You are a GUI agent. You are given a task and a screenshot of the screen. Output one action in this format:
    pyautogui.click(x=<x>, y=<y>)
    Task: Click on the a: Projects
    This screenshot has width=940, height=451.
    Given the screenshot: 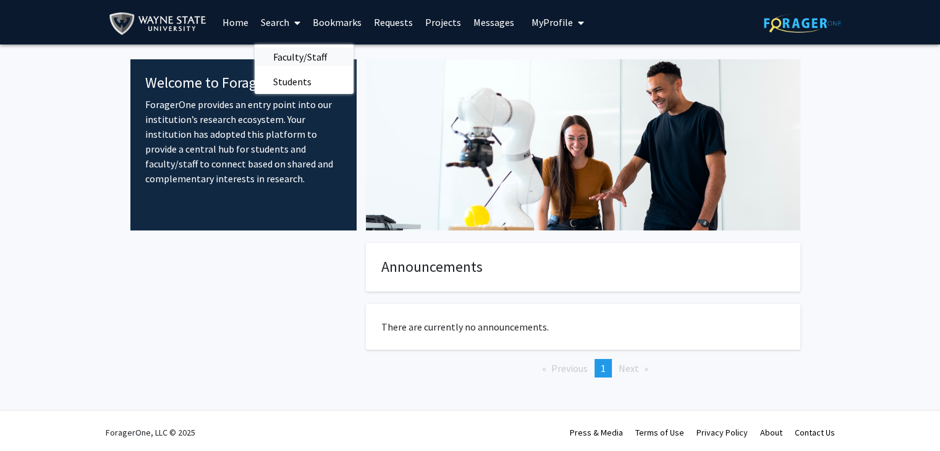 What is the action you would take?
    pyautogui.click(x=443, y=22)
    